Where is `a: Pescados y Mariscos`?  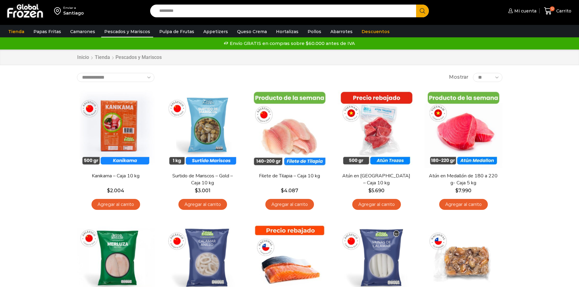 a: Pescados y Mariscos is located at coordinates (127, 32).